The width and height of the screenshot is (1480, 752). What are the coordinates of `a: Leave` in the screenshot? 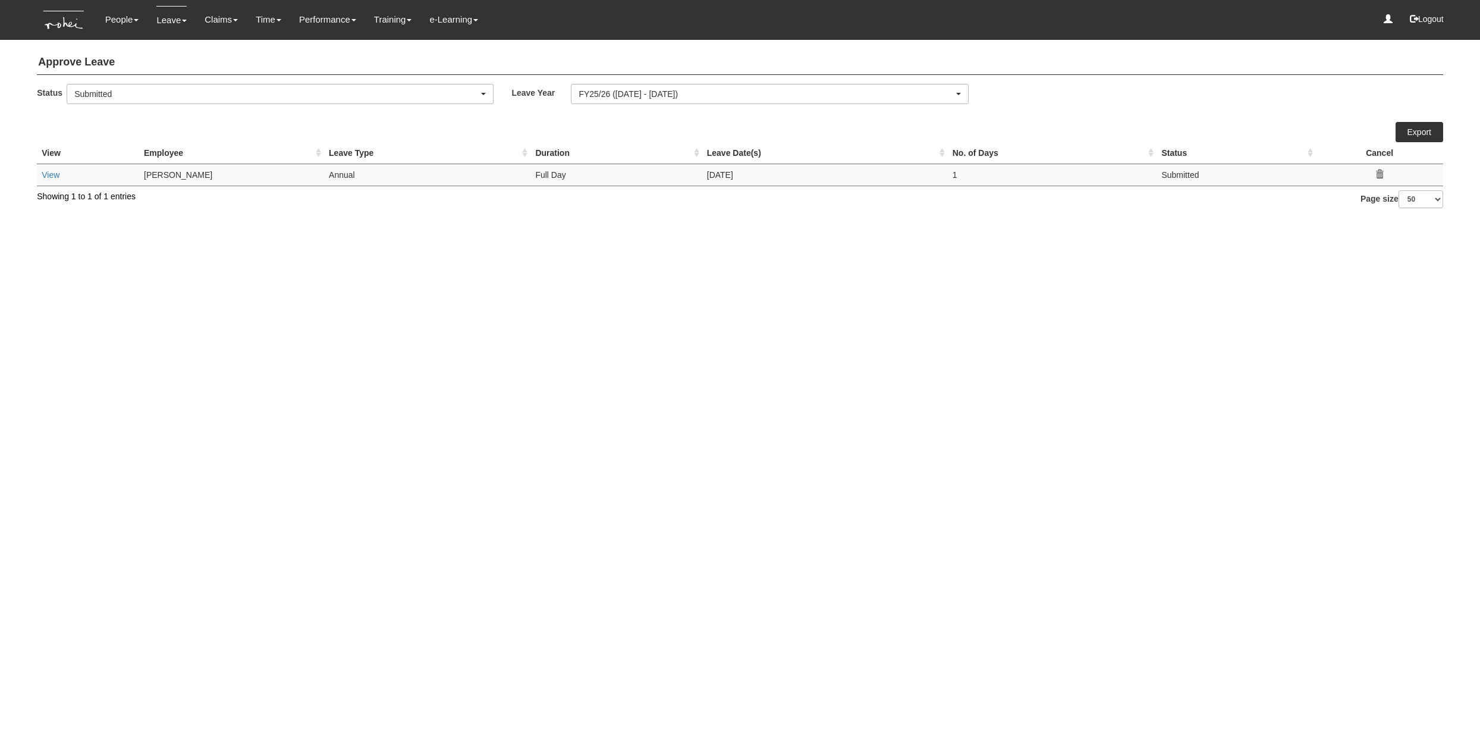 It's located at (171, 20).